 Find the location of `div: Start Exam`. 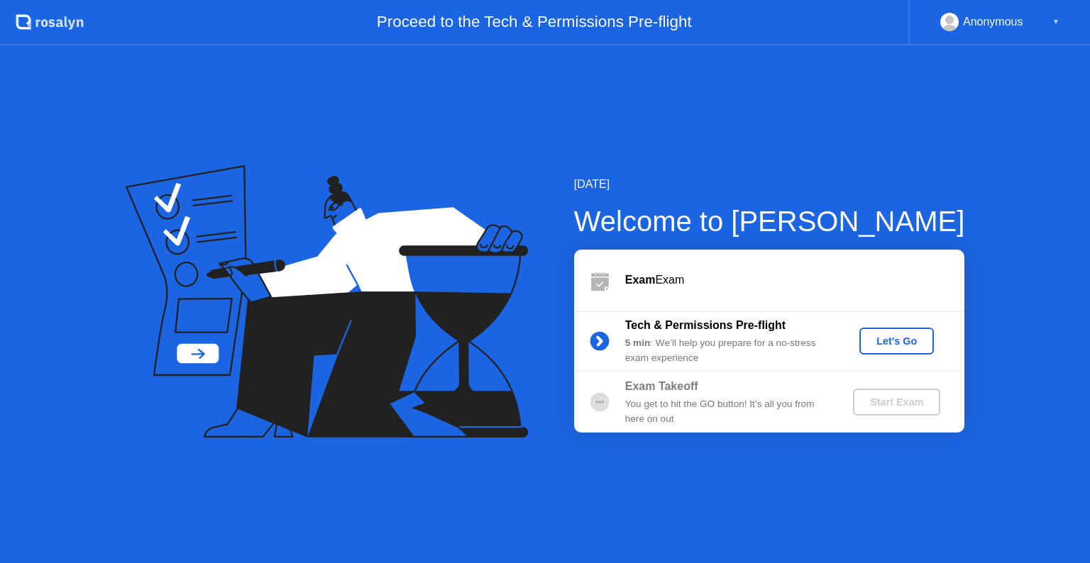

div: Start Exam is located at coordinates (896, 402).